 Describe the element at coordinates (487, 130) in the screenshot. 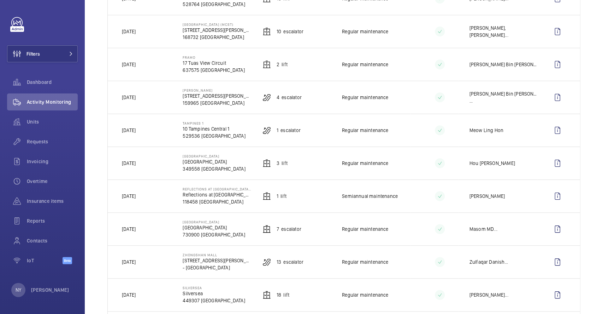

I see `p: Meow Ling Hon` at that location.